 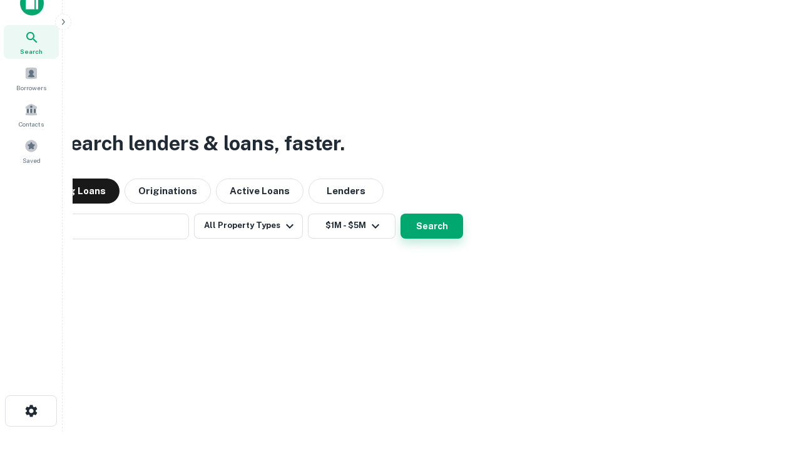 I want to click on span: Saved, so click(x=31, y=160).